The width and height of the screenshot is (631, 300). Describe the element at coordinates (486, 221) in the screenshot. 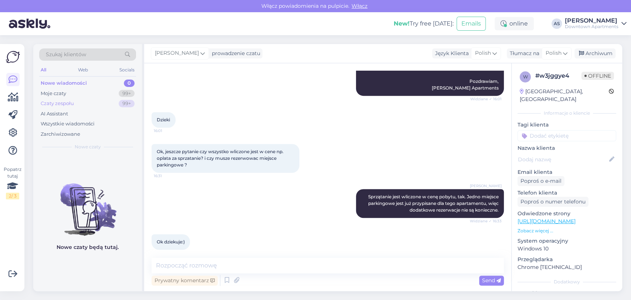

I see `span: Widziane ✓ 16:33` at that location.